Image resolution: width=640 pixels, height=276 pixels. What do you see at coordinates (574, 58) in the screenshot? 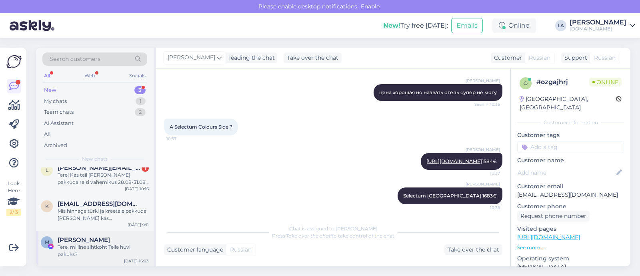
I see `div: Support` at bounding box center [574, 58].